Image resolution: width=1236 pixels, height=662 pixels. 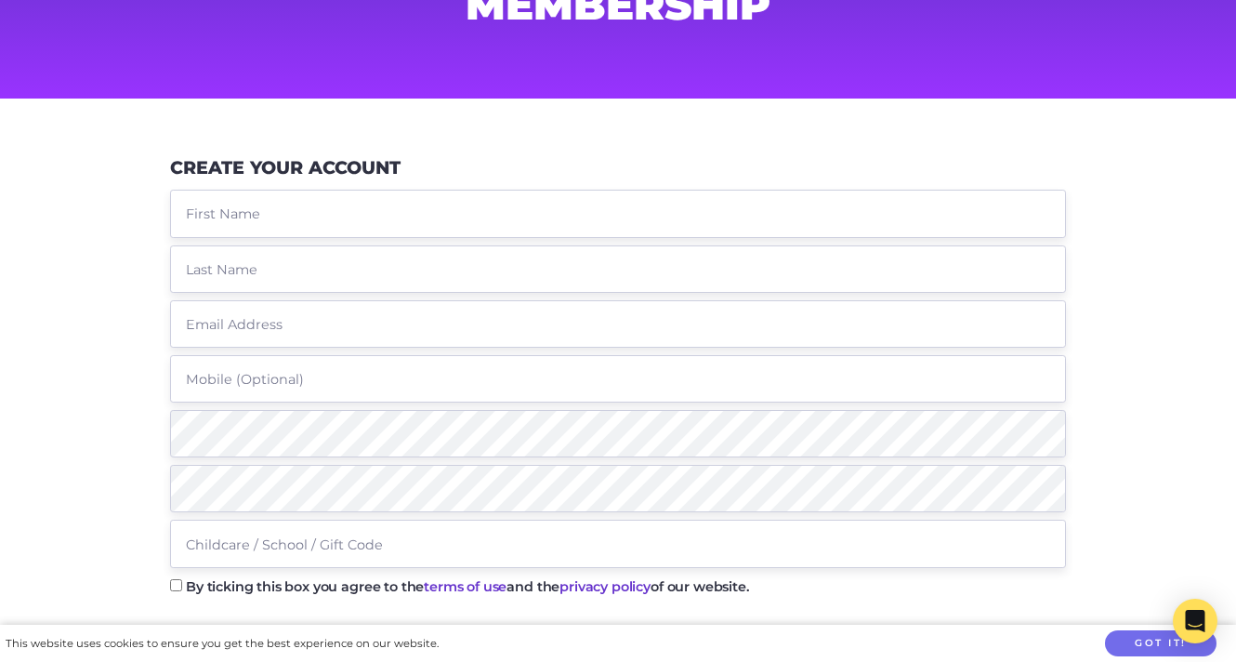 What do you see at coordinates (467, 586) in the screenshot?
I see `label: By ticking this box you agree to the and the of our website.` at bounding box center [467, 586].